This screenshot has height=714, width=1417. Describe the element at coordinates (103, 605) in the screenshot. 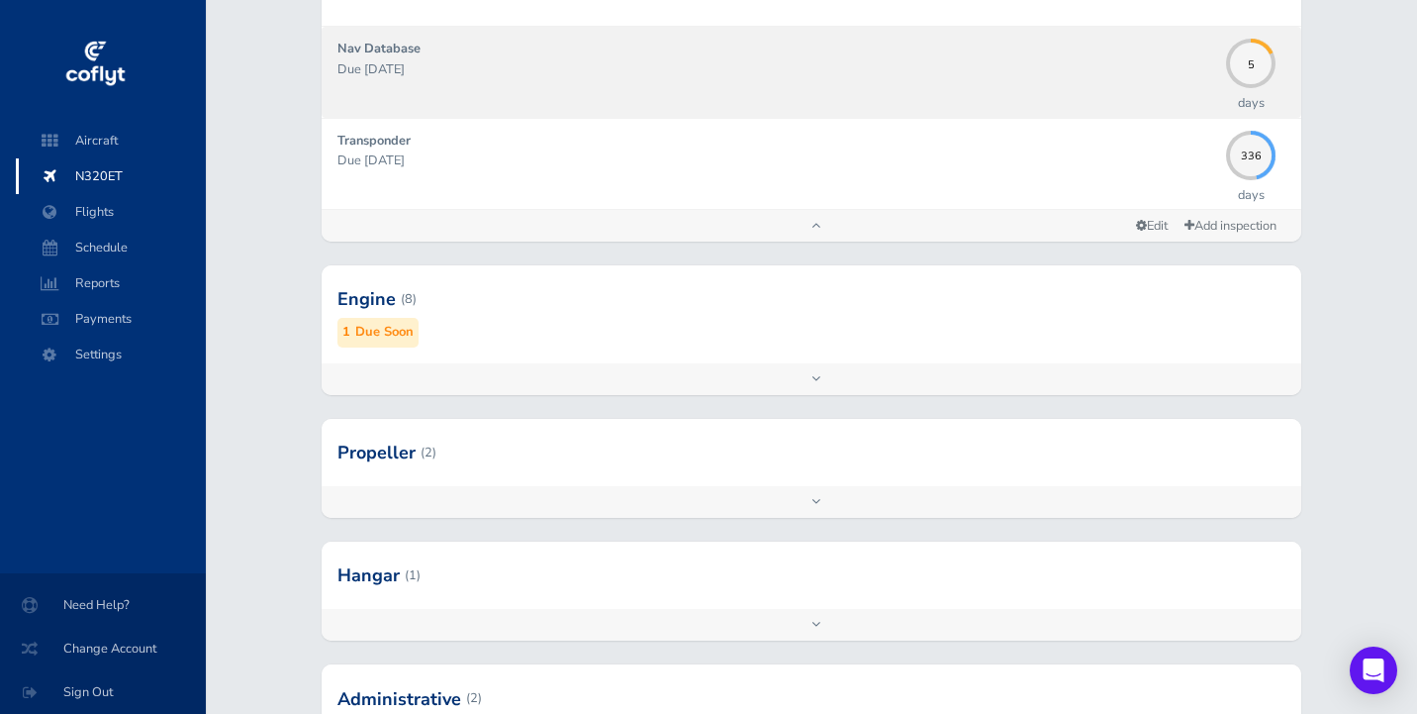

I see `span: Need Help?` at that location.